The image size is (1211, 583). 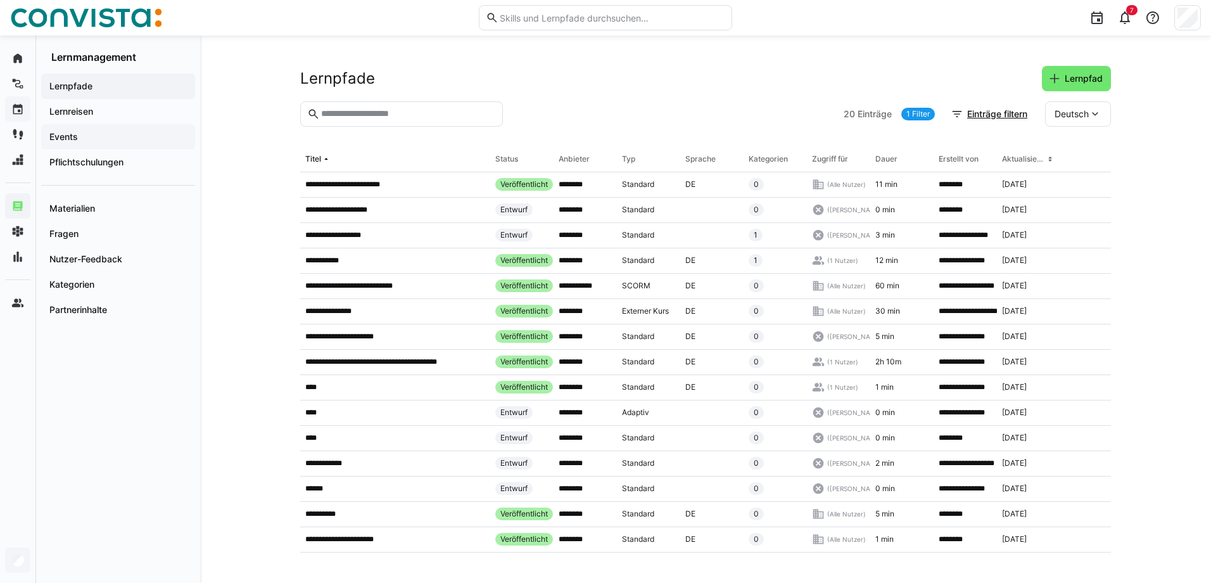 I want to click on span: 11 min, so click(x=886, y=184).